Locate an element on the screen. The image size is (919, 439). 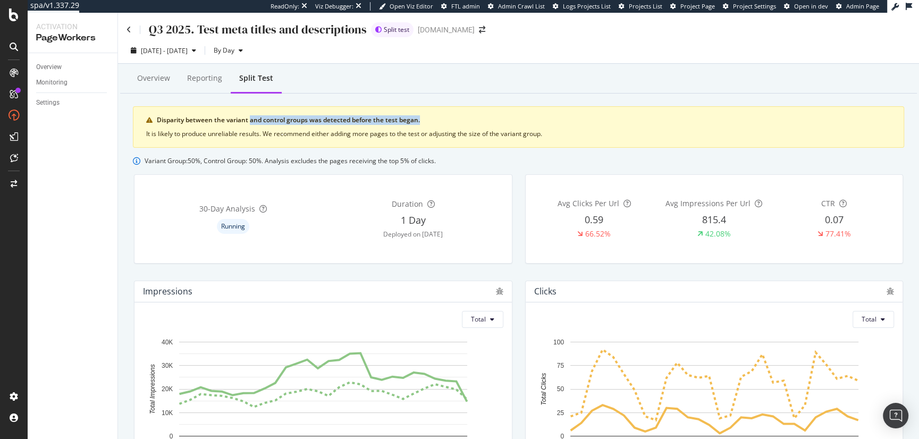
div: Clicks is located at coordinates (546, 291).